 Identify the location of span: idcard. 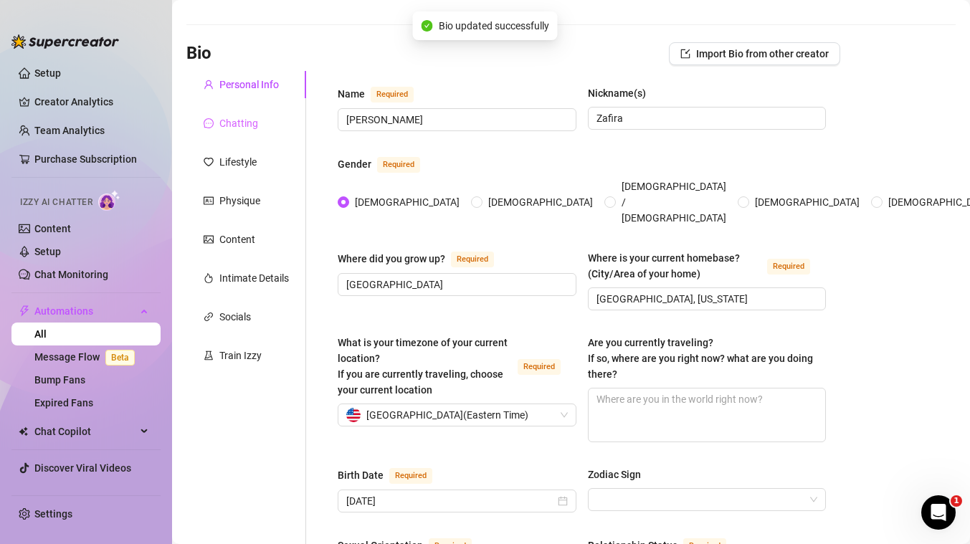
(209, 201).